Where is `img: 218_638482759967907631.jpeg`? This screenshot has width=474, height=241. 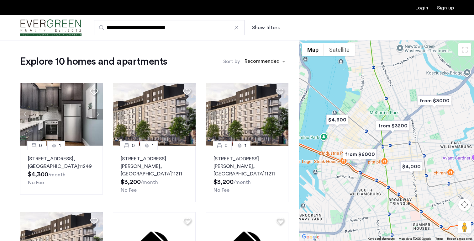 img: 218_638482759967907631.jpeg is located at coordinates (61, 114).